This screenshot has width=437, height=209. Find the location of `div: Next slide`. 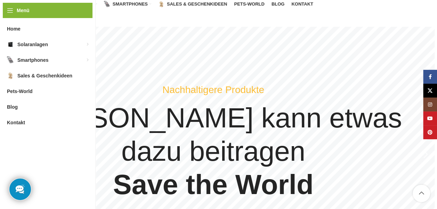

div: Next slide is located at coordinates (426, 155).